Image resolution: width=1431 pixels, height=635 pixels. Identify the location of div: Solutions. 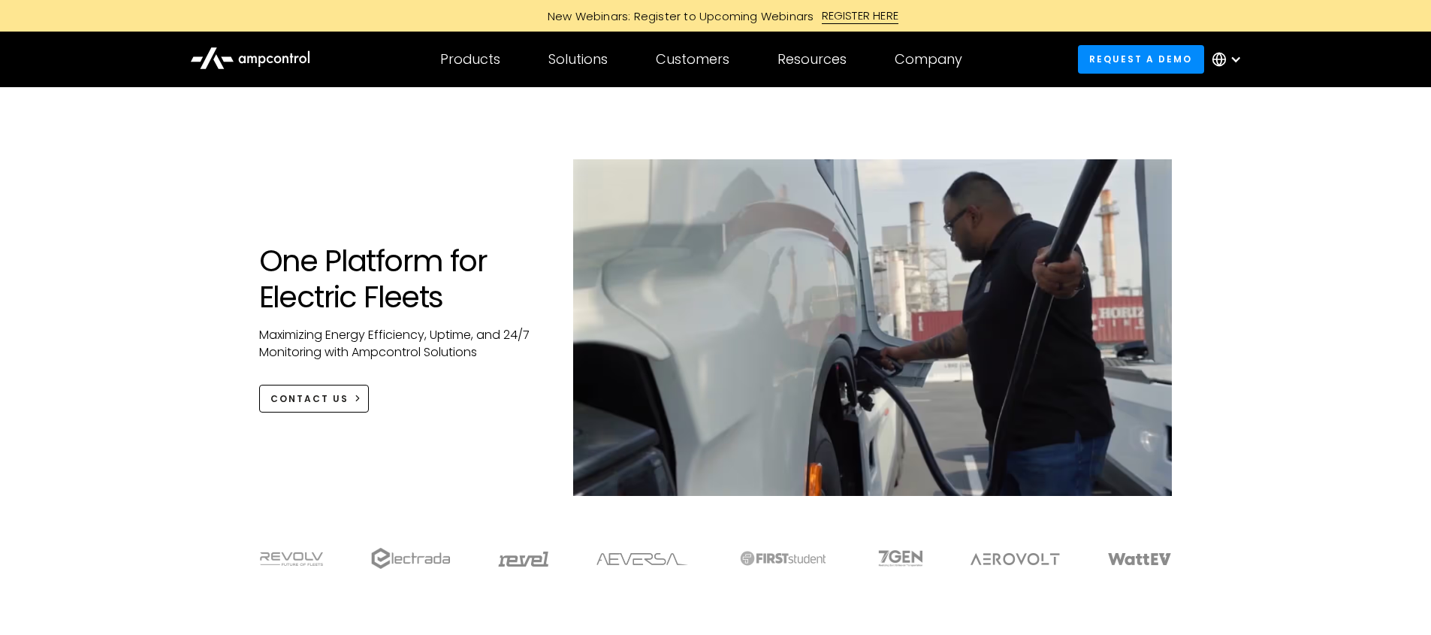
(578, 59).